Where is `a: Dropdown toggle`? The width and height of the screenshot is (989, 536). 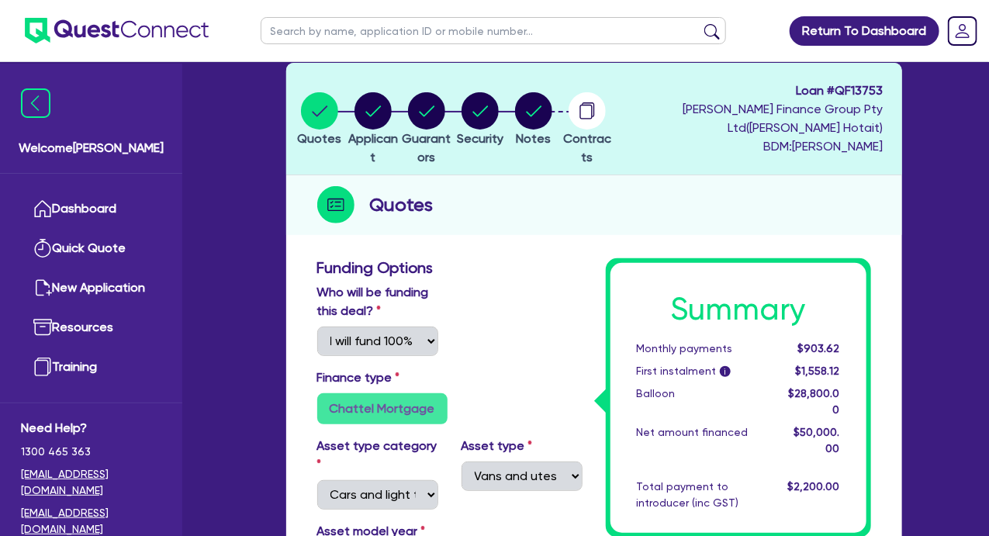 a: Dropdown toggle is located at coordinates (963, 31).